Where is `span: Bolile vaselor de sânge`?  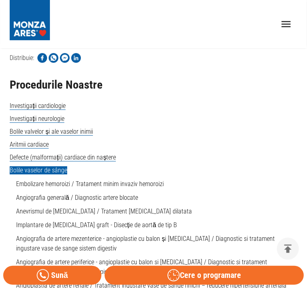 span: Bolile vaselor de sânge is located at coordinates (38, 170).